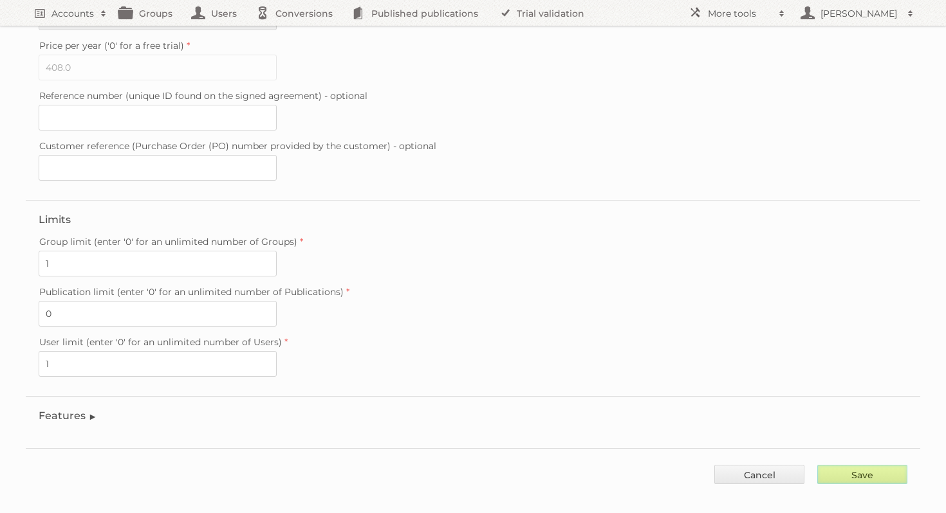 This screenshot has height=513, width=946. I want to click on a: Cancel, so click(759, 475).